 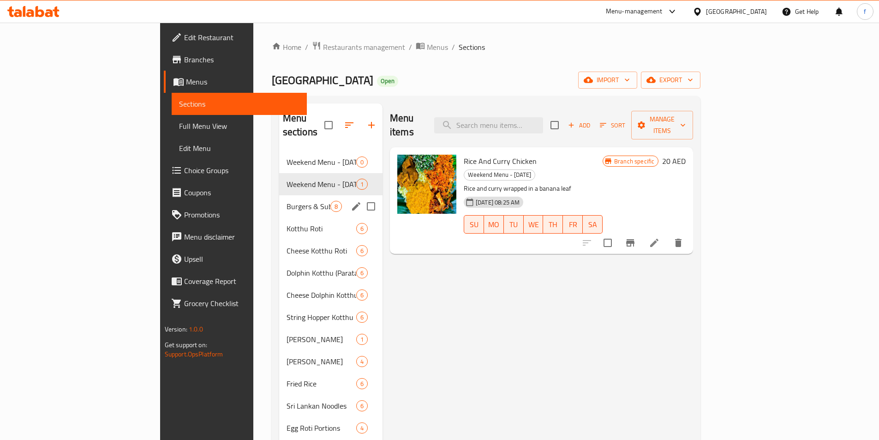 I want to click on span: Restaurants management, so click(x=364, y=47).